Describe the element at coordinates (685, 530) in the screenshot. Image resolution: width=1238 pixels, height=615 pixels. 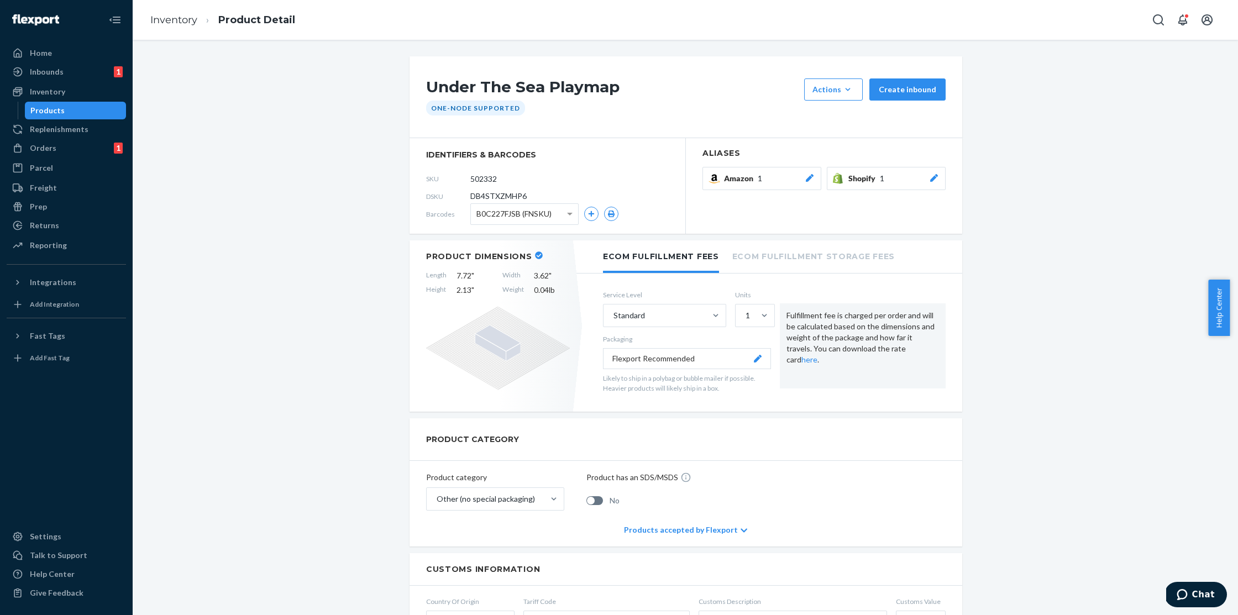
I see `div: Products accepted by Flexport` at that location.